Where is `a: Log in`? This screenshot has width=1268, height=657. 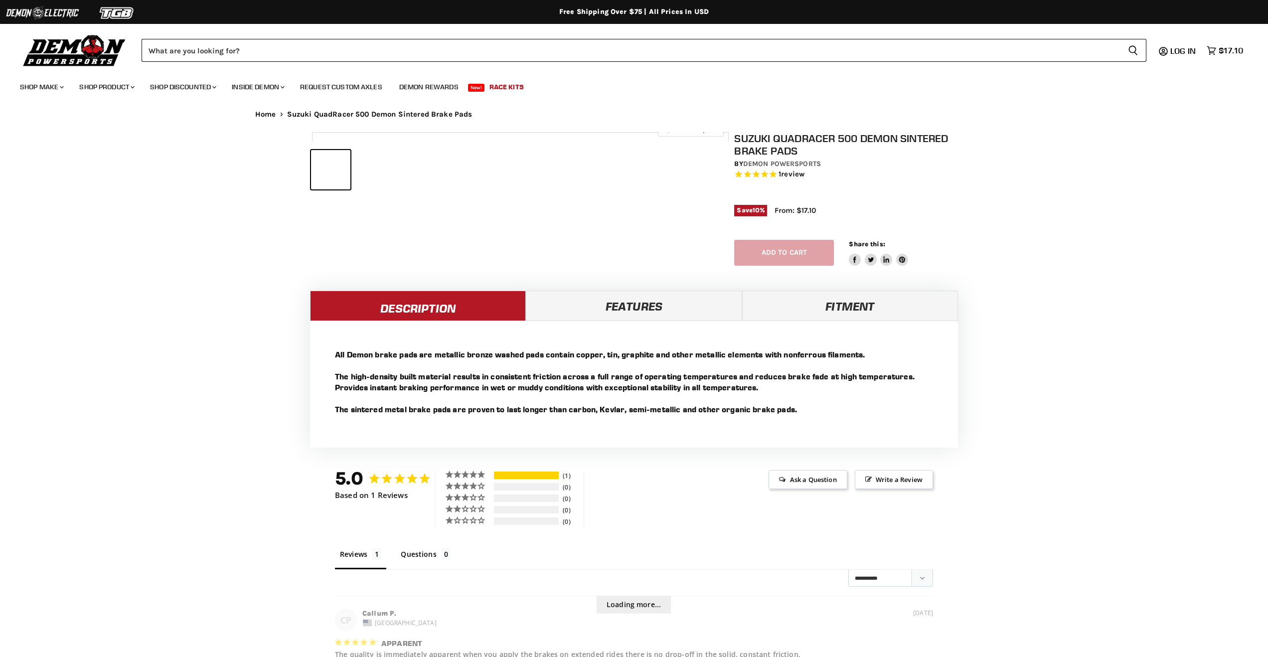 a: Log in is located at coordinates (1183, 51).